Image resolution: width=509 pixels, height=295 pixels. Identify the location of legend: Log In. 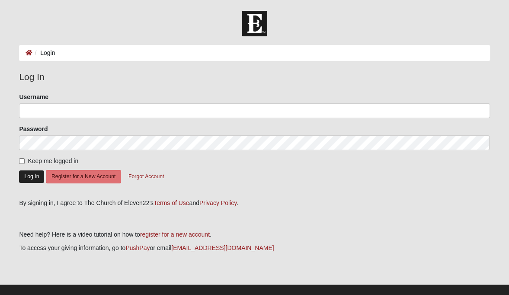
(255, 77).